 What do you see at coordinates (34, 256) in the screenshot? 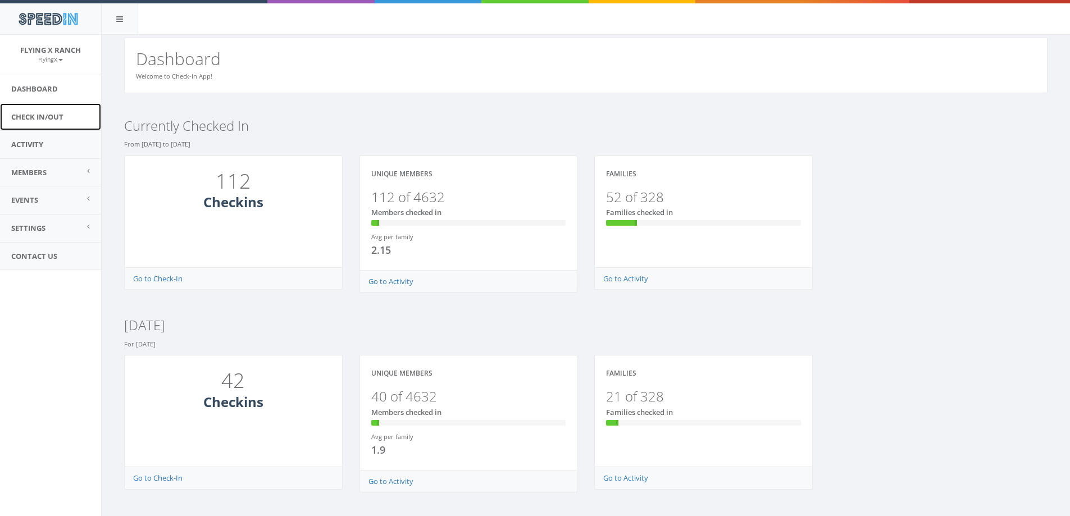
I see `span: Contact Us` at bounding box center [34, 256].